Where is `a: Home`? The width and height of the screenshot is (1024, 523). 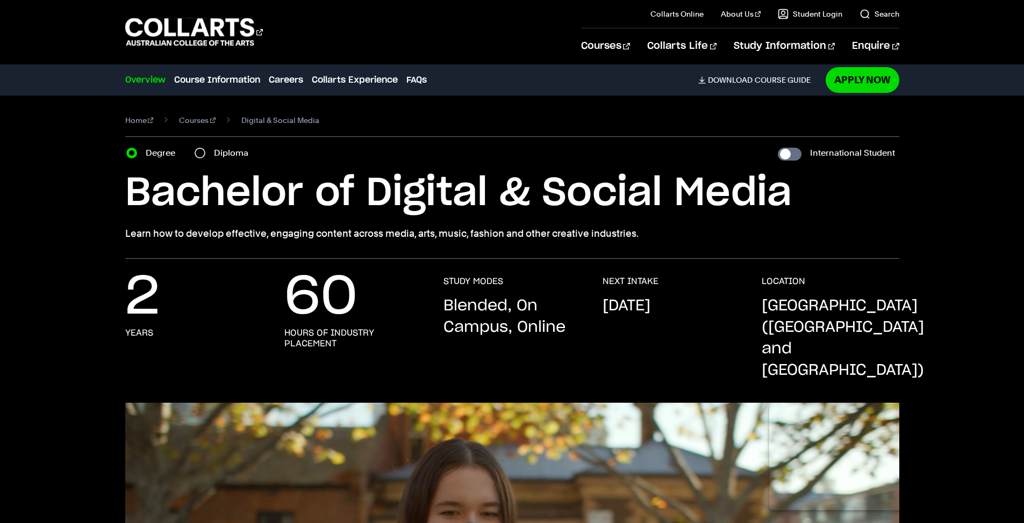 a: Home is located at coordinates (139, 120).